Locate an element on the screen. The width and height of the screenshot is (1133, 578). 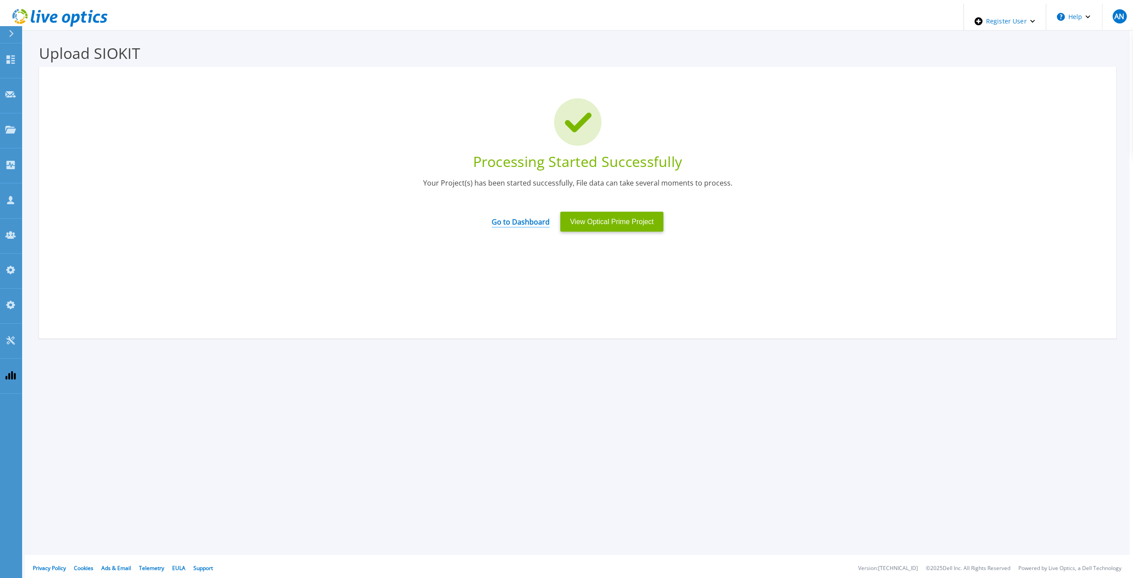
a: Go to Dashboard is located at coordinates (521, 219).